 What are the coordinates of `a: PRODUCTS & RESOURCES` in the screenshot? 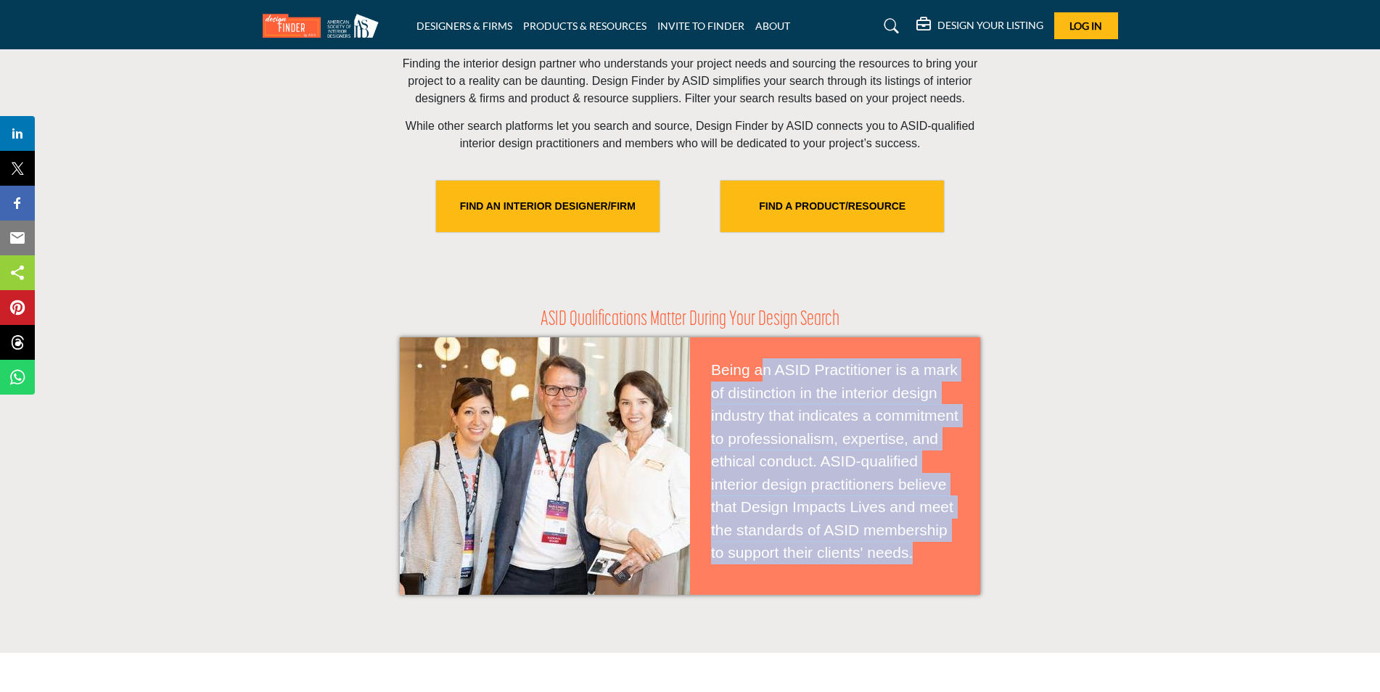 It's located at (585, 25).